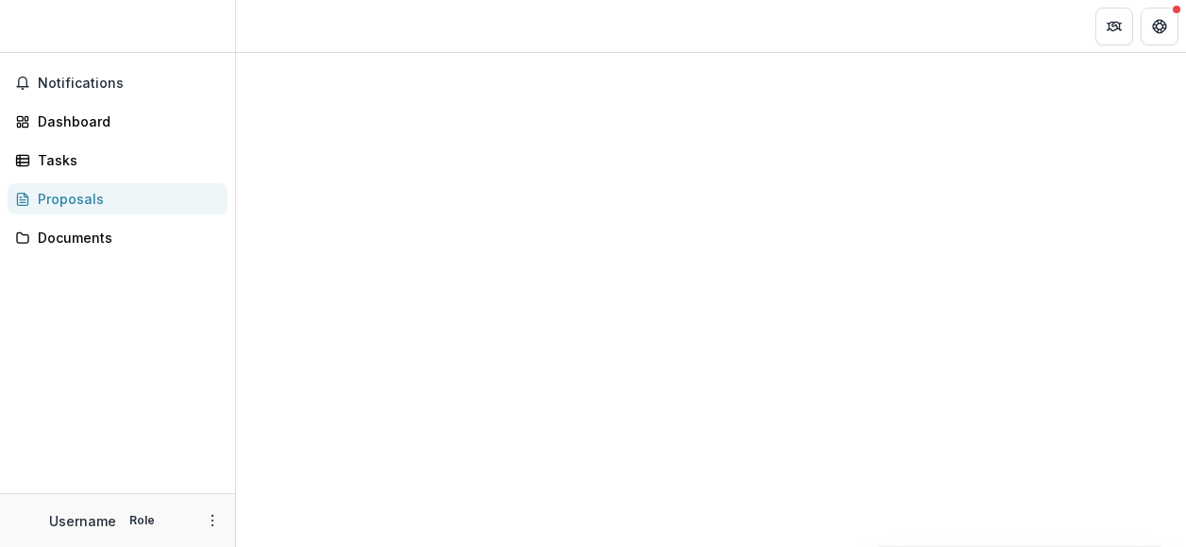 This screenshot has height=547, width=1186. What do you see at coordinates (213, 520) in the screenshot?
I see `button: More` at bounding box center [213, 520].